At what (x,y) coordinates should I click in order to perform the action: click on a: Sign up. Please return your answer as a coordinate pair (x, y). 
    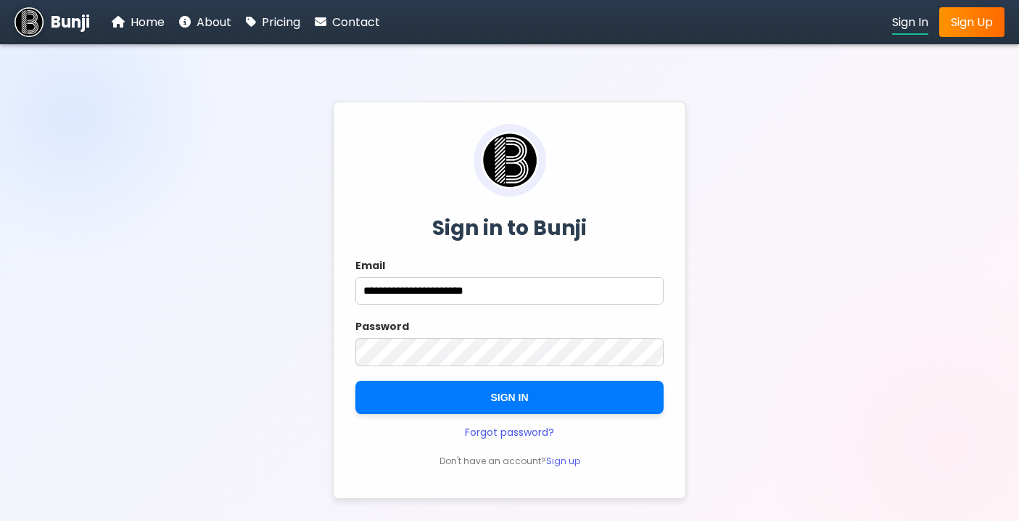
    Looking at the image, I should click on (563, 461).